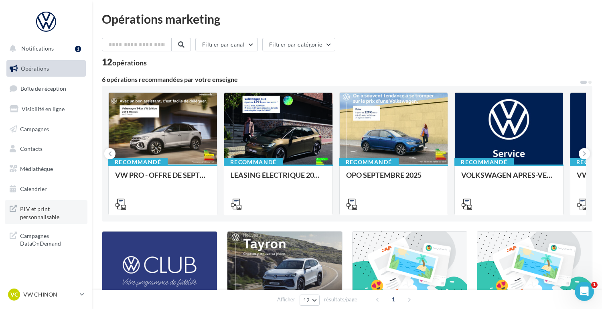 This screenshot has width=602, height=309. I want to click on div: 6 opérations recommandées par votre enseigne, so click(341, 79).